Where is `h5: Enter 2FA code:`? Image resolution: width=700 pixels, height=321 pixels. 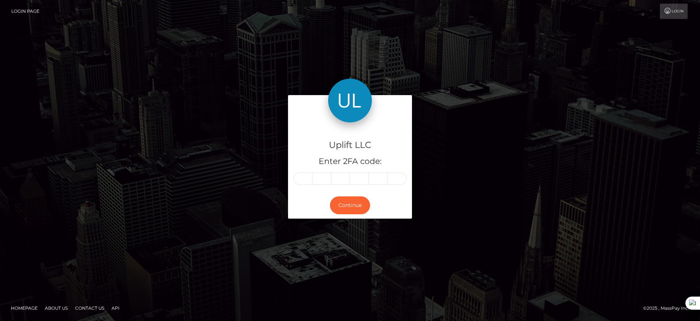
h5: Enter 2FA code: is located at coordinates (350, 161).